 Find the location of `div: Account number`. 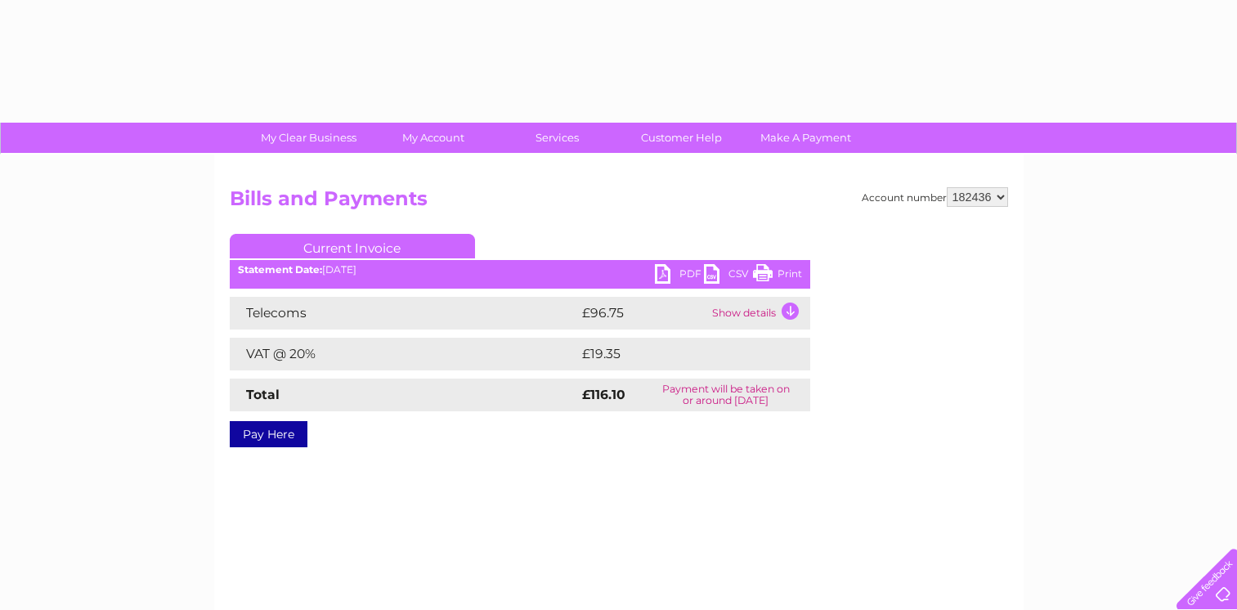

div: Account number is located at coordinates (934, 197).